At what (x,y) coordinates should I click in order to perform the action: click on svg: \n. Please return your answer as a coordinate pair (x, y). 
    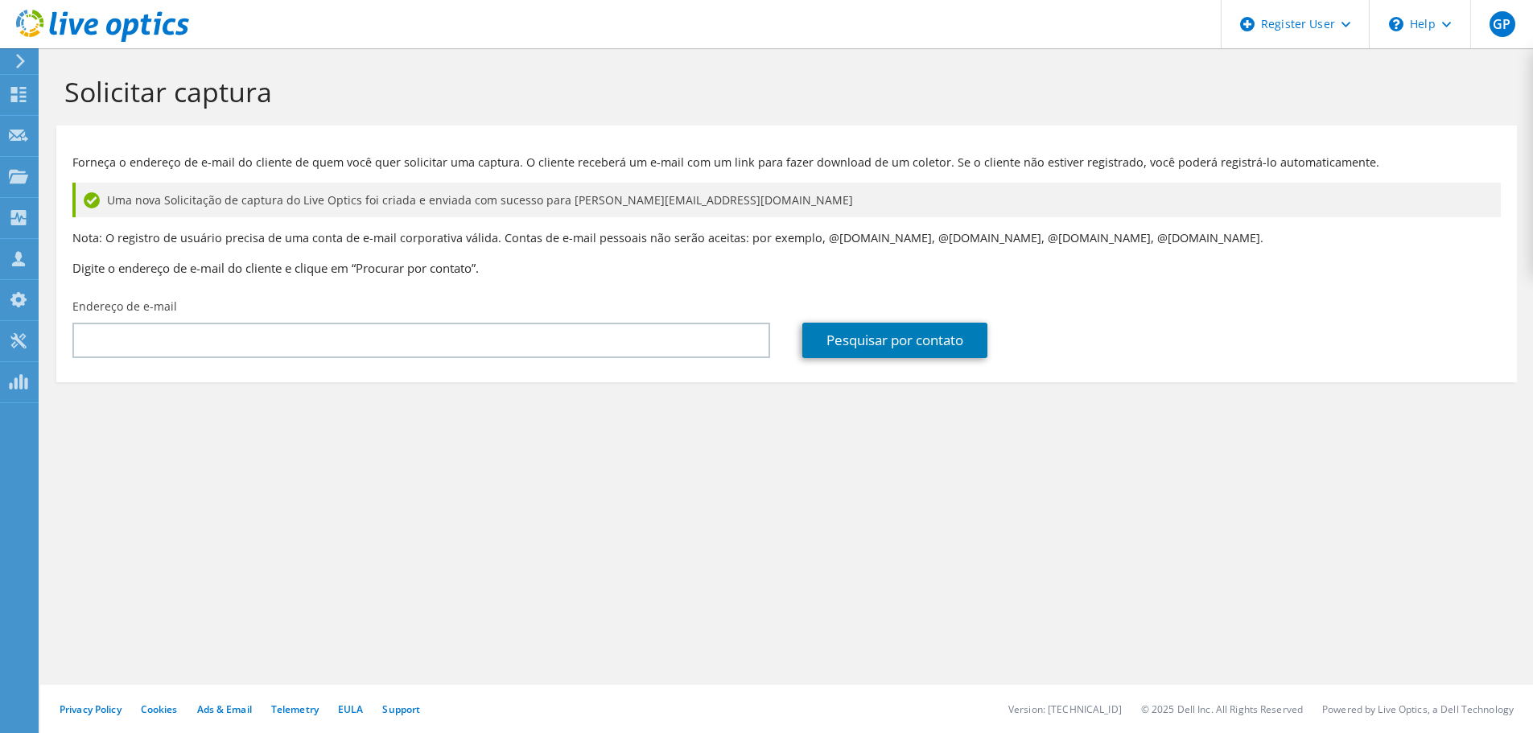
    Looking at the image, I should click on (1396, 24).